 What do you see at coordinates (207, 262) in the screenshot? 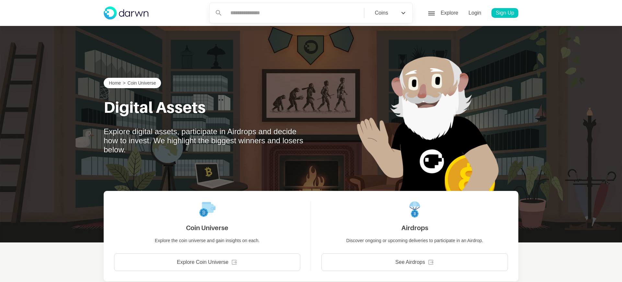
I see `a: Explore Coin Universe` at bounding box center [207, 262].